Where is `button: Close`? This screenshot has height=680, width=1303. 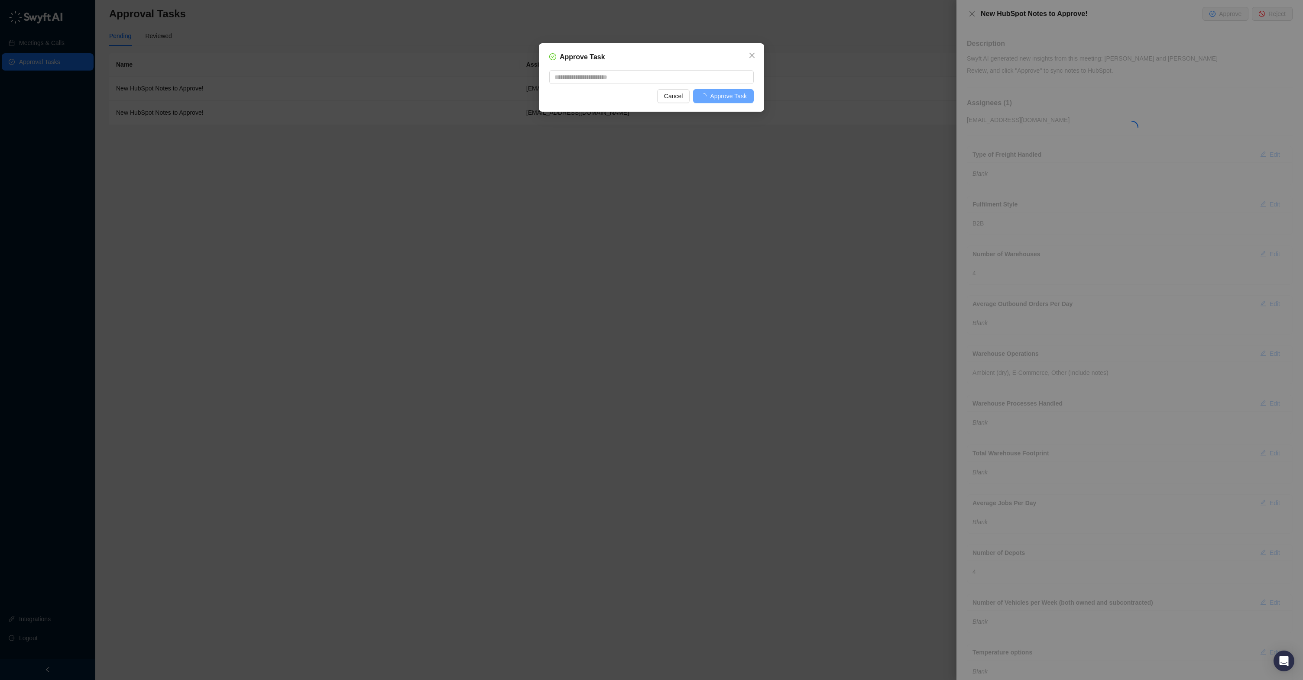 button: Close is located at coordinates (752, 55).